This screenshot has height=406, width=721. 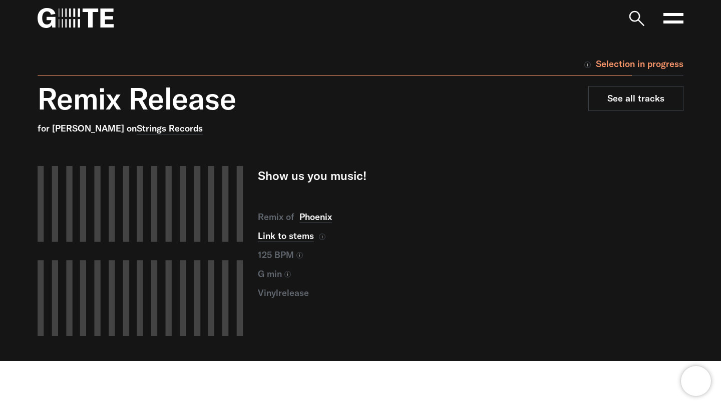 What do you see at coordinates (636, 99) in the screenshot?
I see `a: See all tracks` at bounding box center [636, 99].